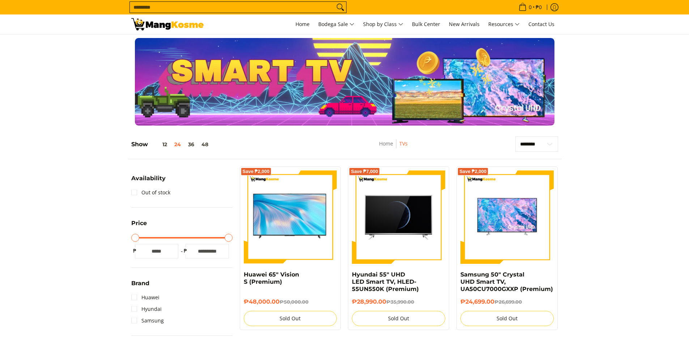 This screenshot has width=689, height=342. I want to click on span: 0, so click(531, 7).